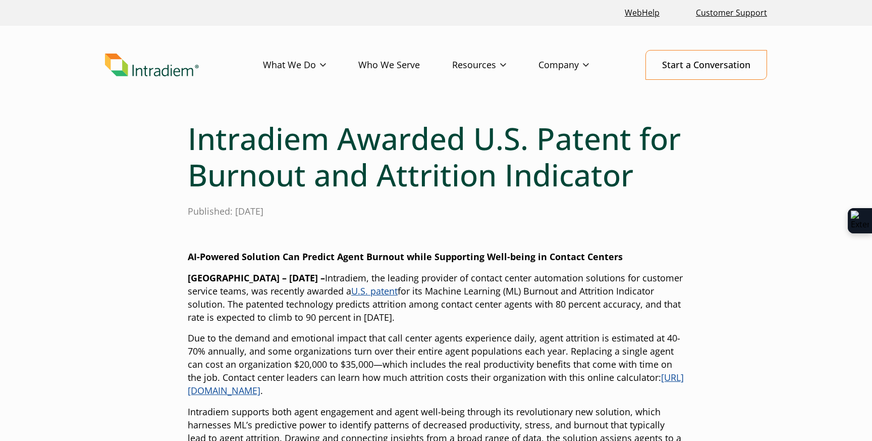  What do you see at coordinates (860, 221) in the screenshot?
I see `img: Extension Icon` at bounding box center [860, 221].